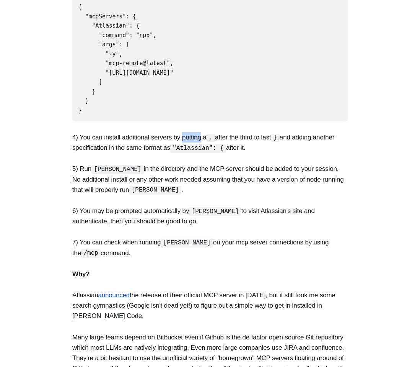 The image size is (420, 367). What do you see at coordinates (198, 148) in the screenshot?
I see `code: "Atlassian": {` at bounding box center [198, 148].